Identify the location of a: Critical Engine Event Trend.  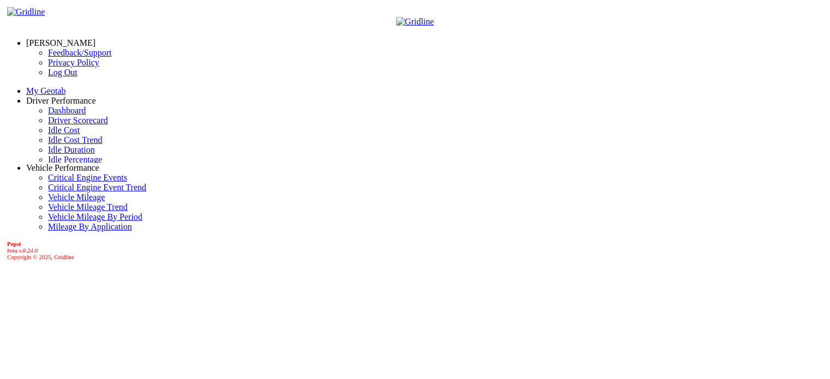
(97, 187).